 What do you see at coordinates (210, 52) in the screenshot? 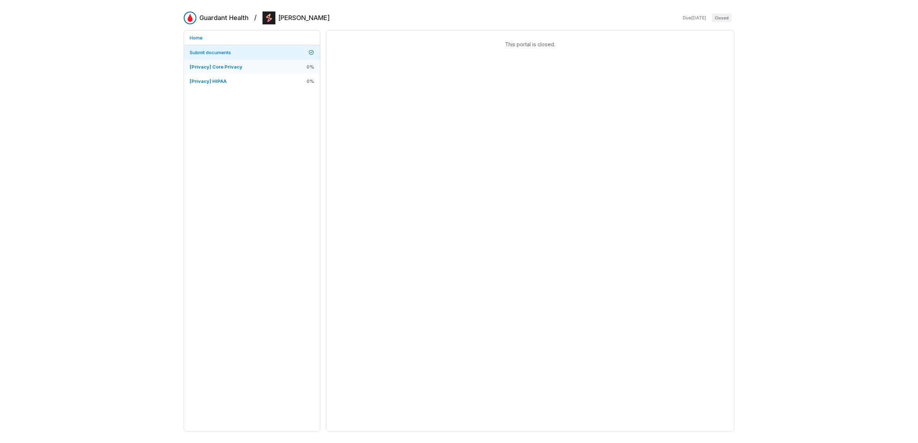
I see `span: Submit documents` at bounding box center [210, 52].